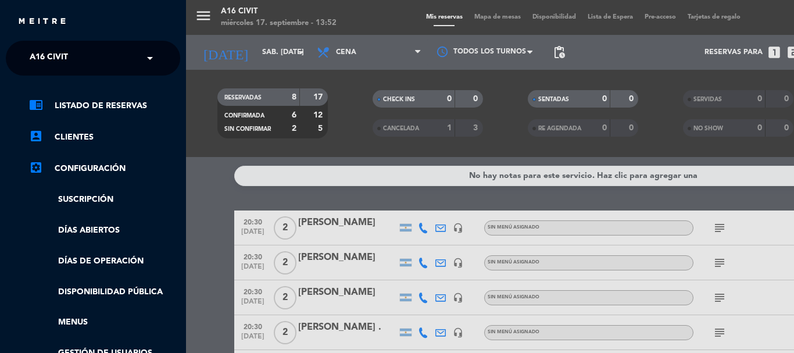 This screenshot has width=794, height=353. Describe the element at coordinates (105, 322) in the screenshot. I see `a: Menus` at that location.